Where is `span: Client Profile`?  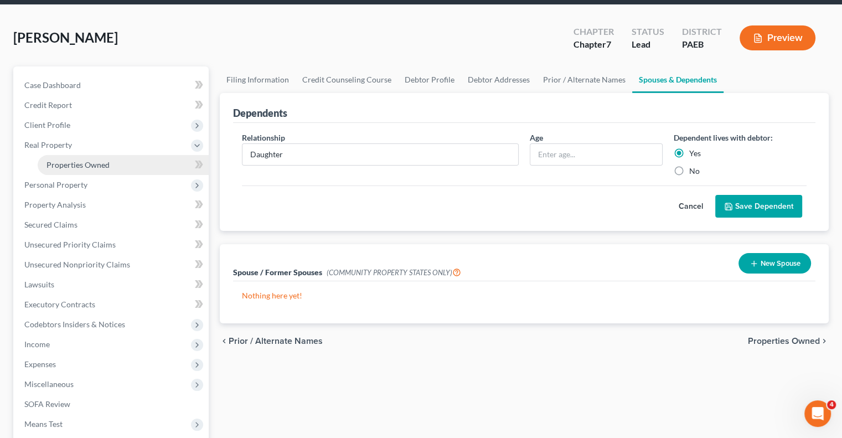
span: Client Profile is located at coordinates (47, 125).